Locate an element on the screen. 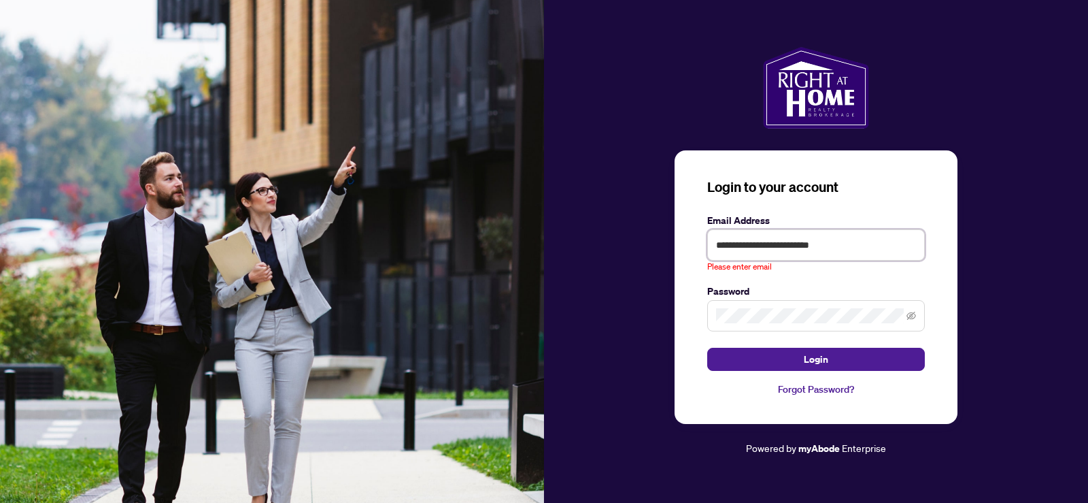 The width and height of the screenshot is (1088, 503). span: Enterprise is located at coordinates (864, 448).